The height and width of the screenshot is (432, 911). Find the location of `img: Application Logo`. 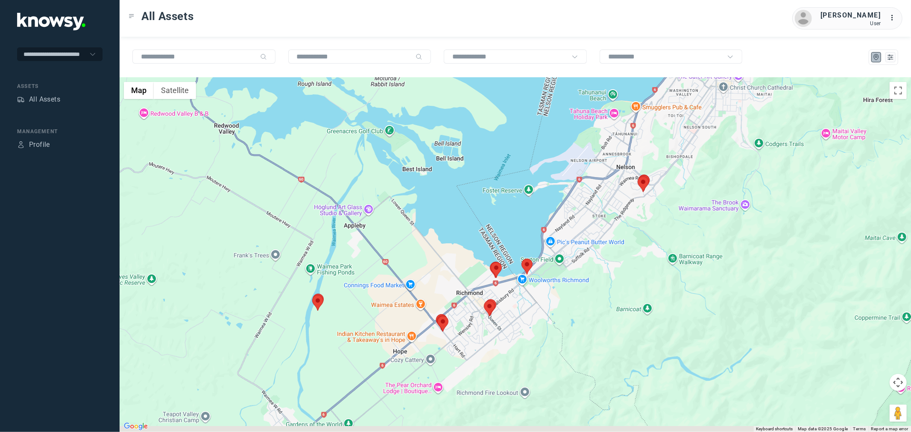

img: Application Logo is located at coordinates (51, 21).